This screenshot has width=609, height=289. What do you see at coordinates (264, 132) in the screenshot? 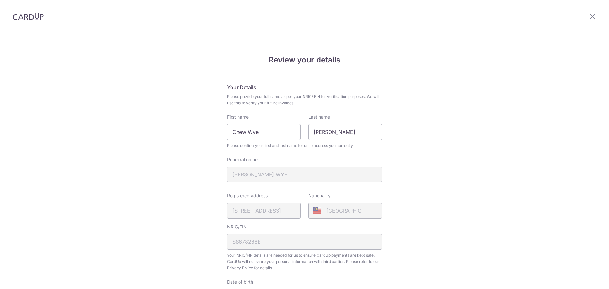
I see `input: First Name` at bounding box center [264, 132].